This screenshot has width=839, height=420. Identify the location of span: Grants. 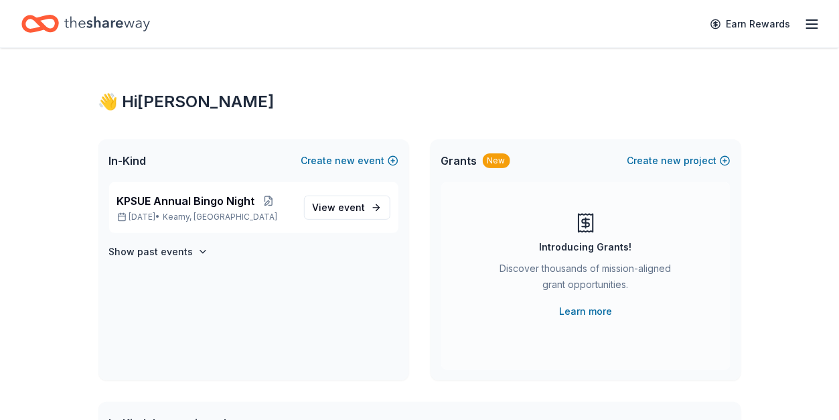
(459, 161).